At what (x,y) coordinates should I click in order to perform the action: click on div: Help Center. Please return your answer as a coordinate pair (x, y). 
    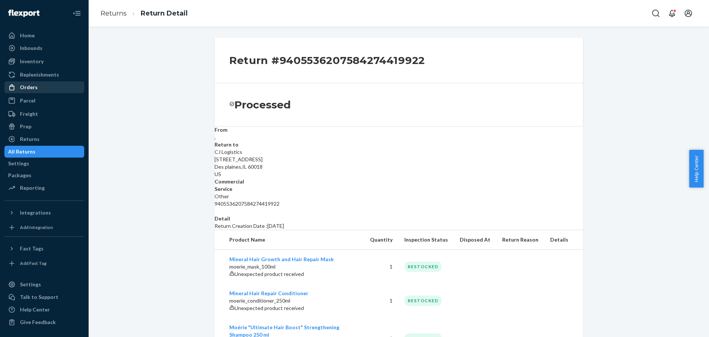
    Looking at the image, I should click on (35, 309).